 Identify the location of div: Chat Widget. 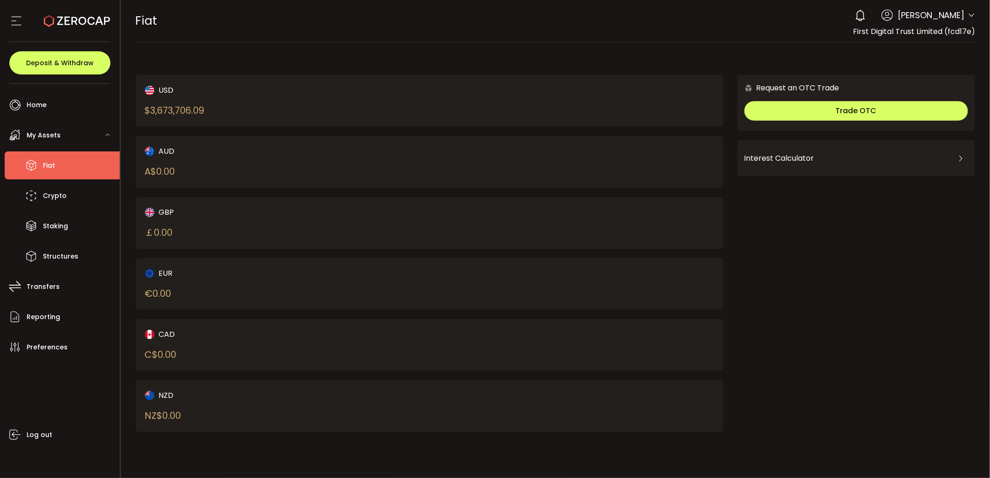
(967, 456).